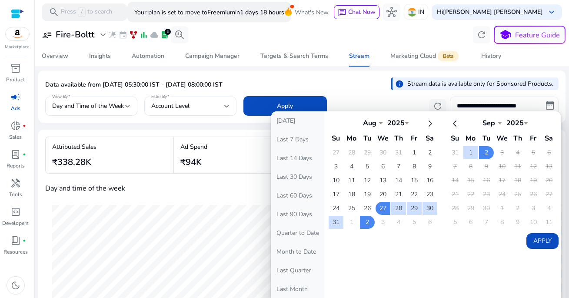 The width and height of the screenshot is (569, 298). Describe the element at coordinates (113, 35) in the screenshot. I see `span: wand_stars` at that location.